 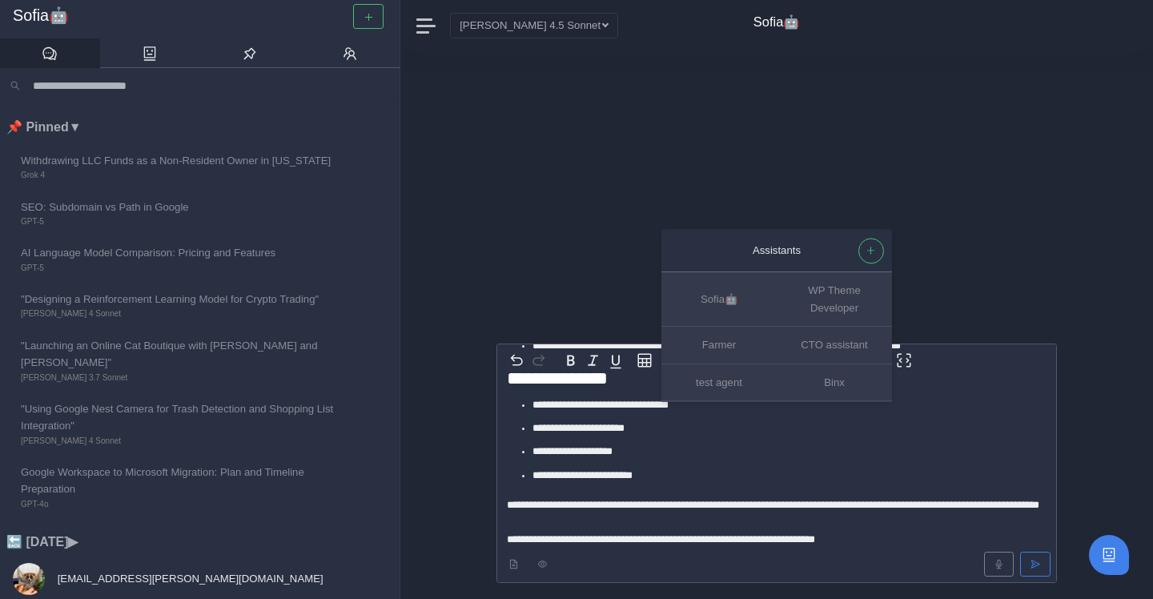 I want to click on button: Italic, so click(x=593, y=360).